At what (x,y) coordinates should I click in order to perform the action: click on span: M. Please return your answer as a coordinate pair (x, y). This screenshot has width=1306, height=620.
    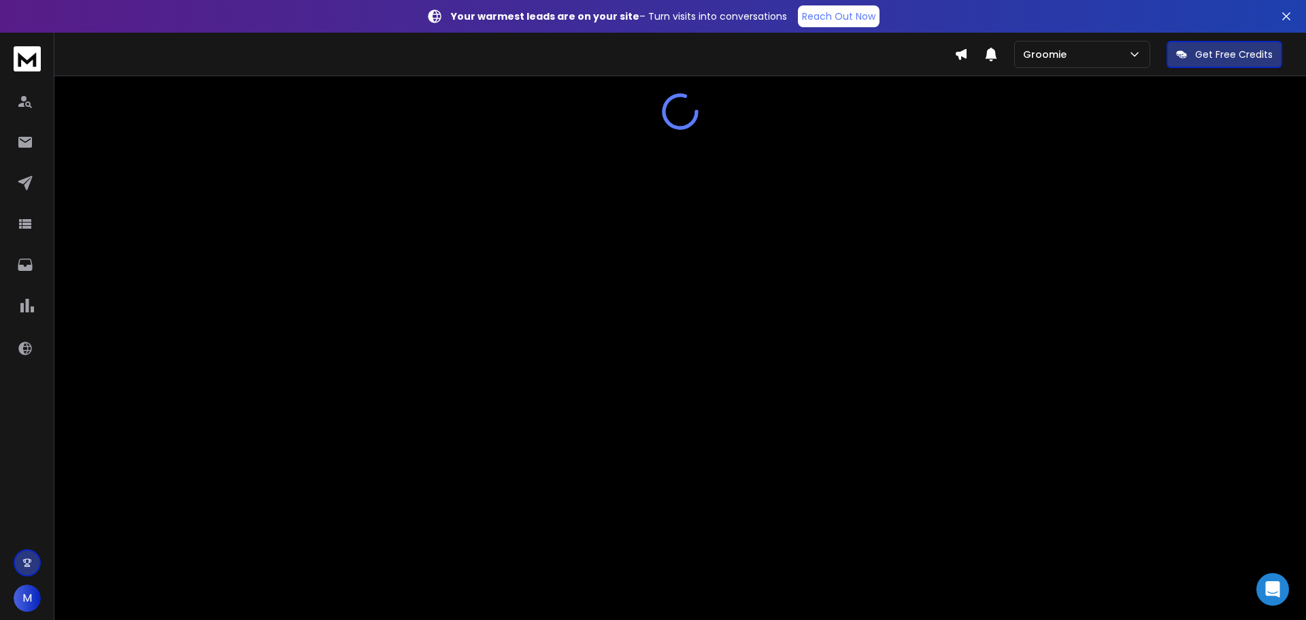
    Looking at the image, I should click on (27, 598).